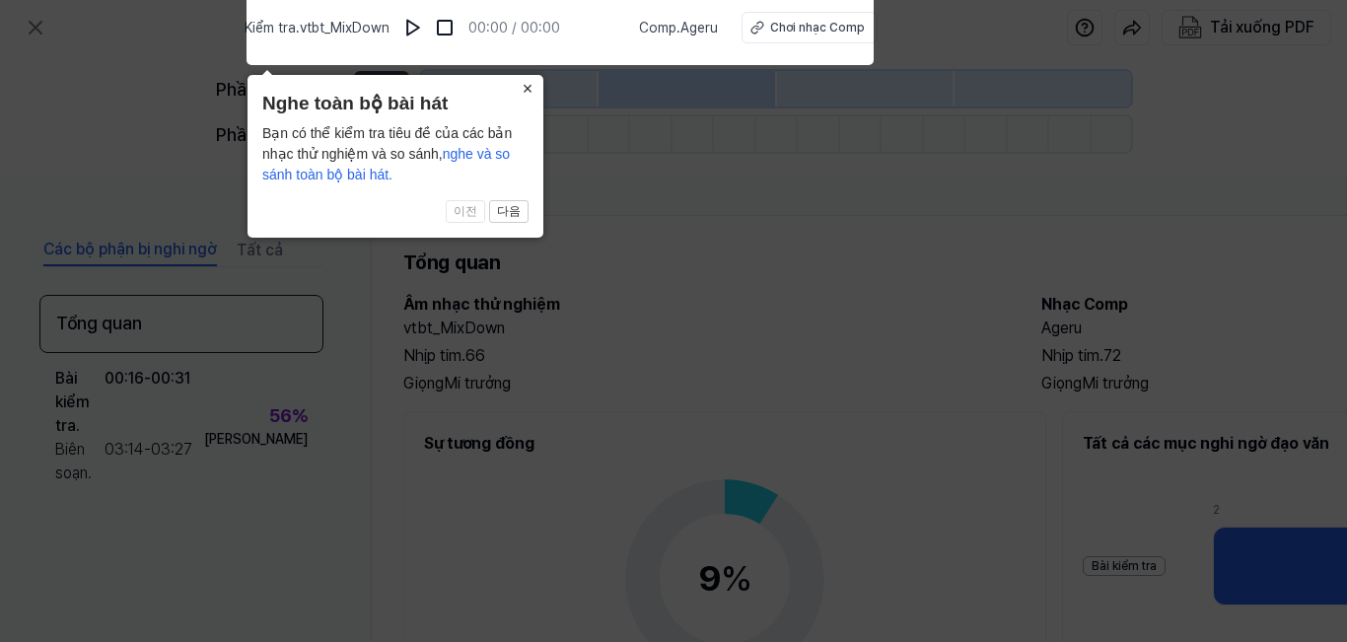 The height and width of the screenshot is (642, 1347). What do you see at coordinates (465, 212) in the screenshot?
I see `button: 이전` at bounding box center [465, 212].